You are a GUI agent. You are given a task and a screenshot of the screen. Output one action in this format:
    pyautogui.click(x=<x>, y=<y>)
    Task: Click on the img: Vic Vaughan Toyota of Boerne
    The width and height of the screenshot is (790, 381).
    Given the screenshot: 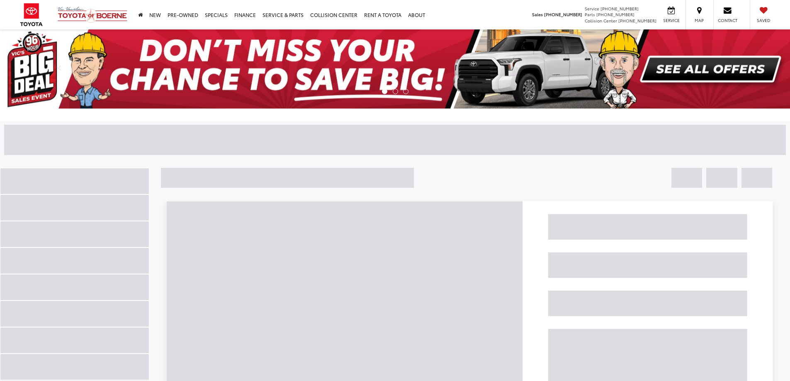 What is the action you would take?
    pyautogui.click(x=92, y=15)
    